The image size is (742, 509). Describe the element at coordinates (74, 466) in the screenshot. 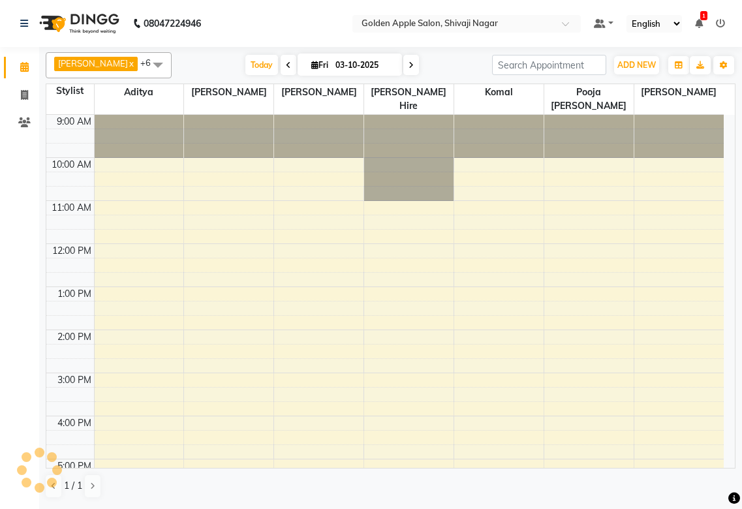

I see `div: 5:00 PM` at that location.